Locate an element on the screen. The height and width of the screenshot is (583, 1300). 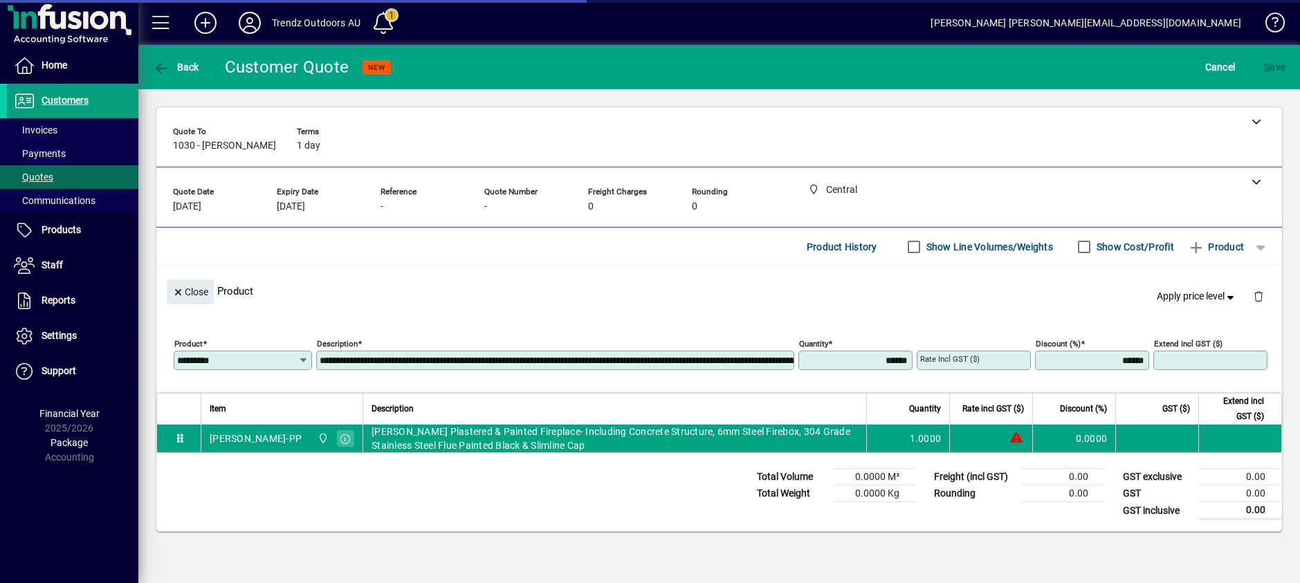
span: Payments is located at coordinates (39, 154).